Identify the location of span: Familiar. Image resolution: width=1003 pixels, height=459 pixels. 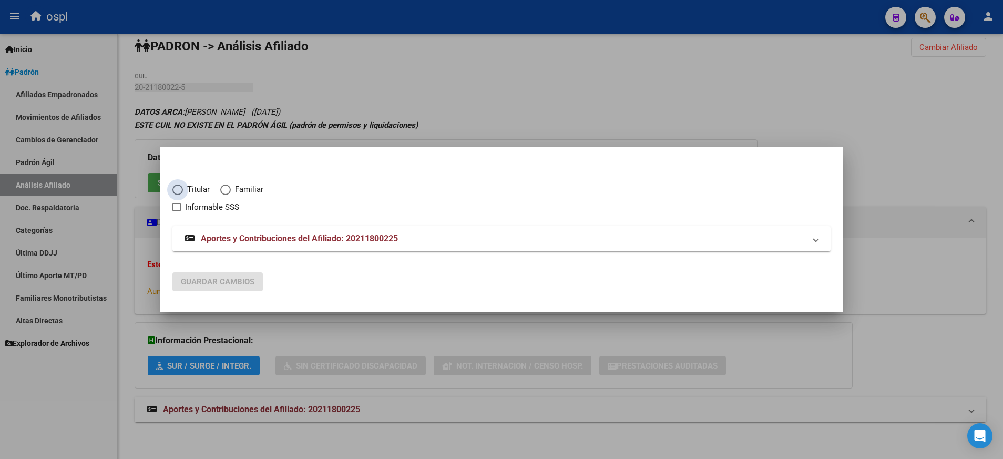
(247, 189).